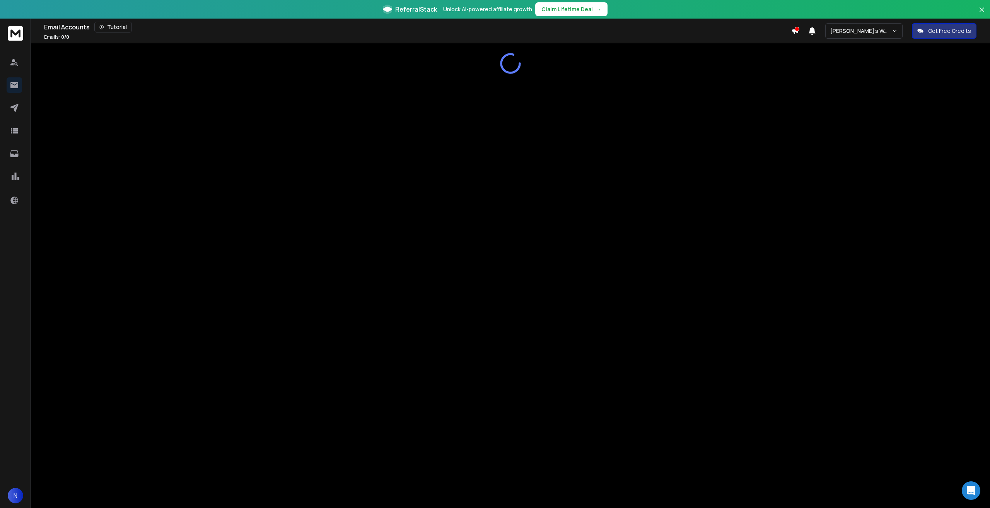 The height and width of the screenshot is (508, 990). I want to click on span: N, so click(15, 495).